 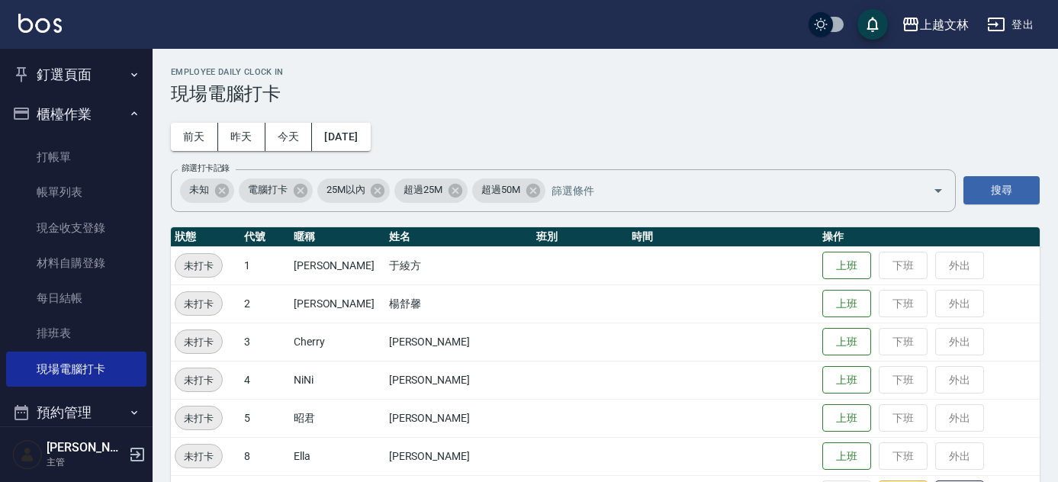 What do you see at coordinates (40, 23) in the screenshot?
I see `img: Logo` at bounding box center [40, 23].